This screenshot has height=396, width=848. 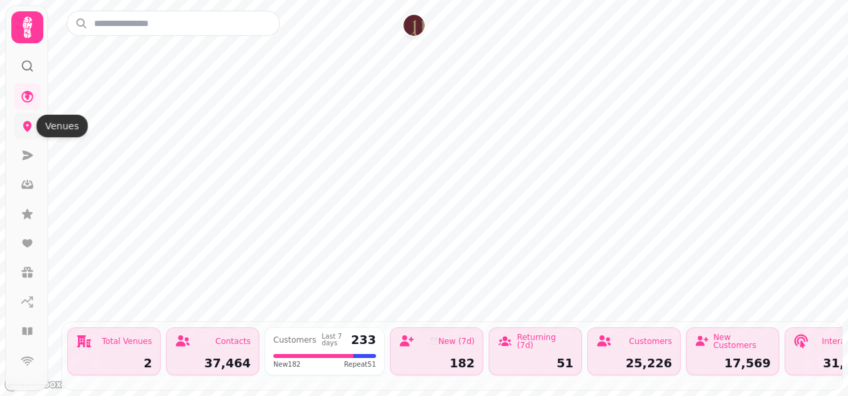 What do you see at coordinates (437, 364) in the screenshot?
I see `div: 182` at bounding box center [437, 364].